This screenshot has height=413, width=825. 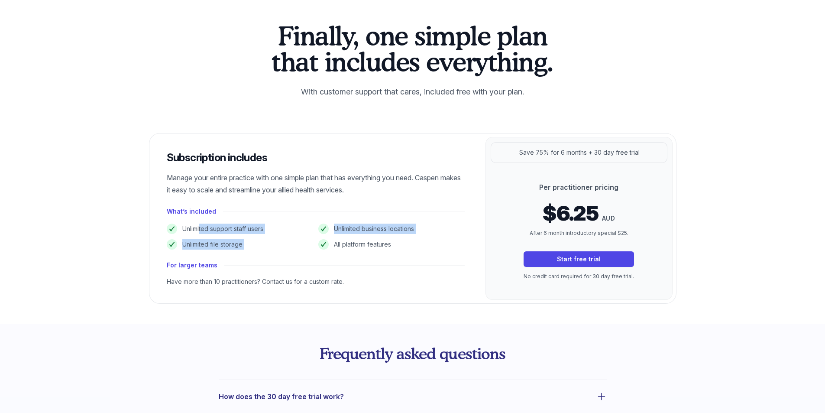 I want to click on p: Manage your entire practice with one simple plan that has everything you need. Caspen makes it ea..., so click(x=316, y=184).